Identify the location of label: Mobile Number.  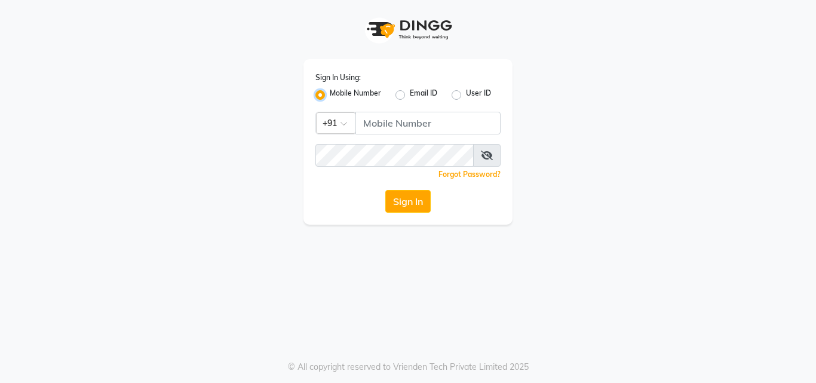
(356, 95).